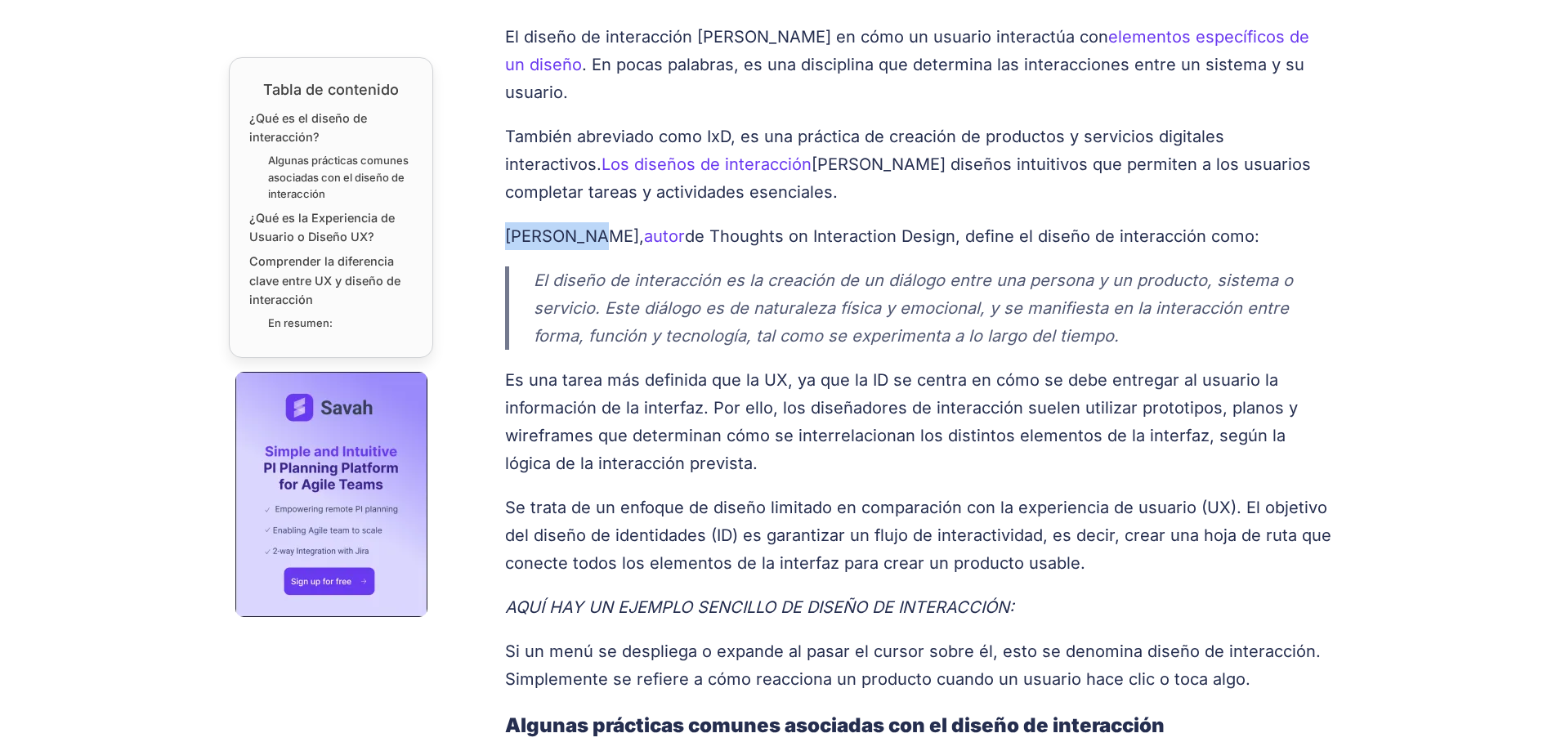  I want to click on font: ¿Qué es la Experiencia de Usuario o Diseño UX?, so click(322, 227).